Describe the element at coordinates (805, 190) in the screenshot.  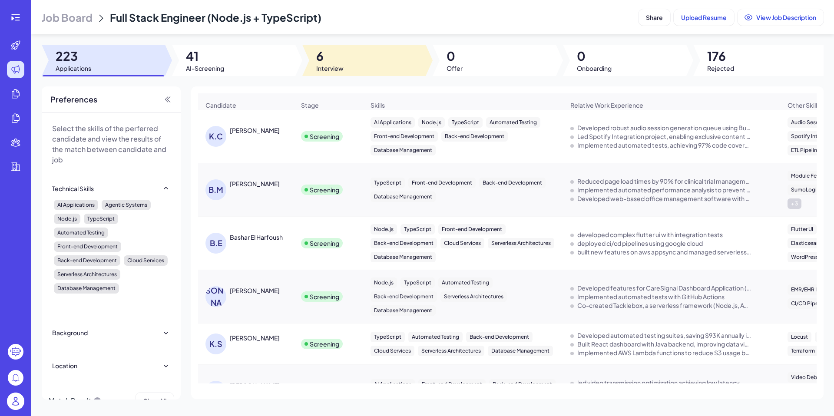
I see `div: SumoLogic` at that location.